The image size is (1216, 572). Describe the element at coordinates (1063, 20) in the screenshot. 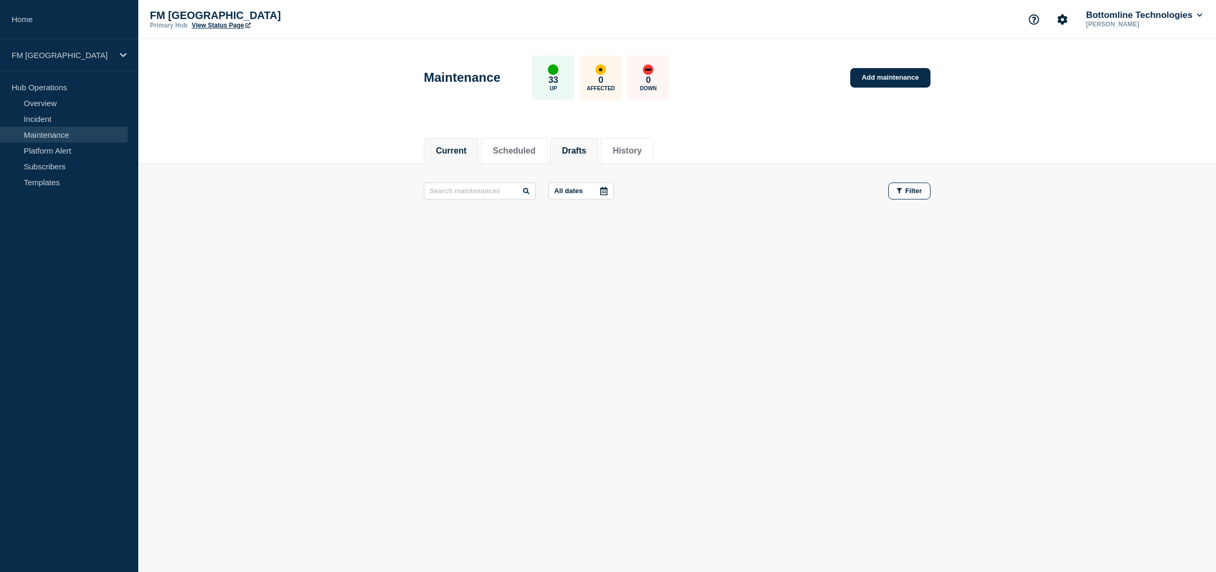

I see `button: Account settings` at that location.